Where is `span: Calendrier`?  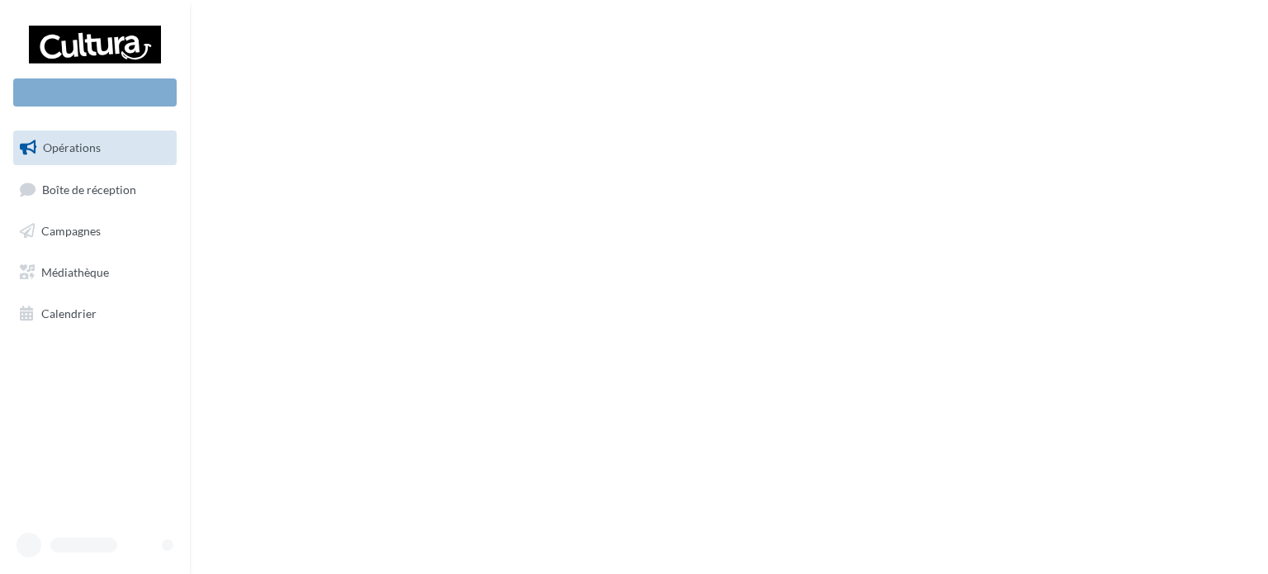 span: Calendrier is located at coordinates (69, 312).